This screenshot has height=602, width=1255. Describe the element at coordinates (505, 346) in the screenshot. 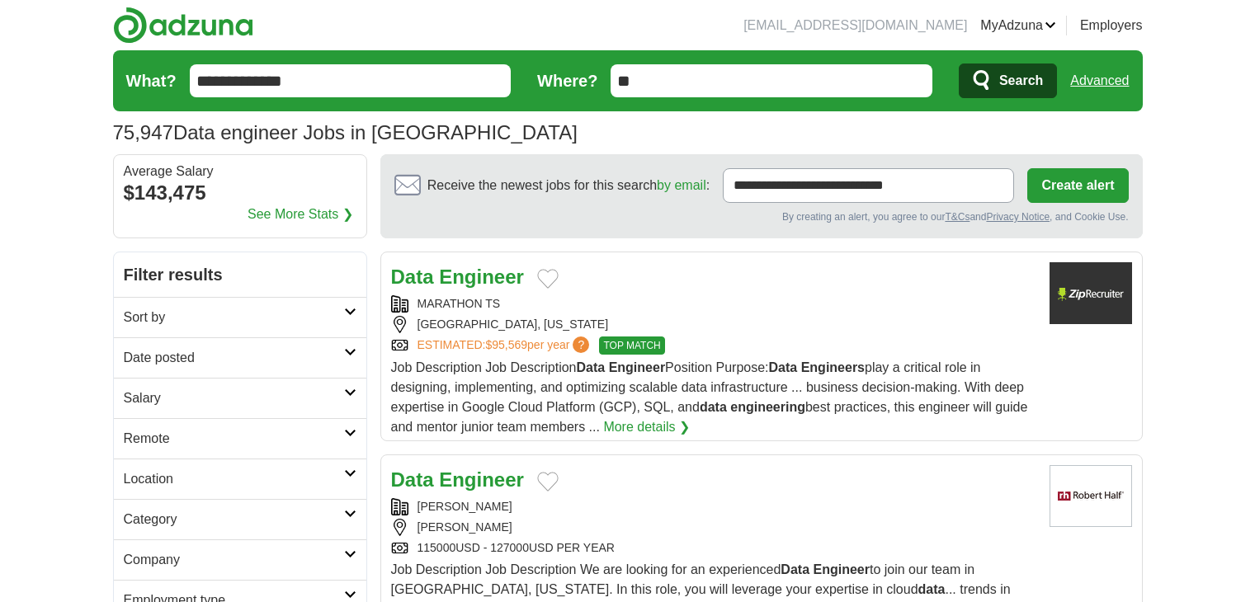

I see `a: ESTIMATED:$95,569per year?` at that location.